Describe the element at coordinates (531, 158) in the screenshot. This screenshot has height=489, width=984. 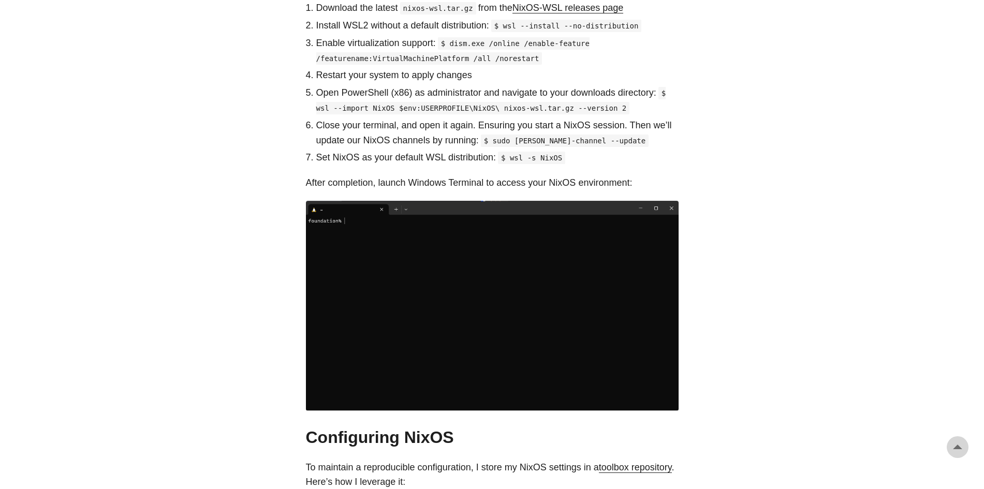
I see `code: $ wsl -s NixOS` at that location.